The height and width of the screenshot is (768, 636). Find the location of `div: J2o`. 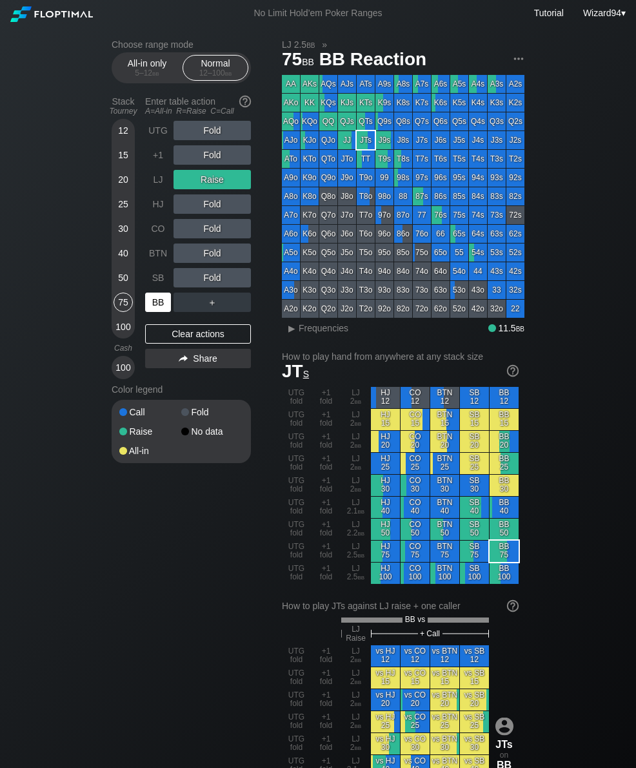

div: J2o is located at coordinates (347, 309).